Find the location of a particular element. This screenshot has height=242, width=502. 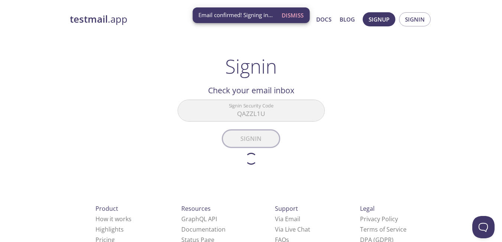

a: Highlights is located at coordinates (110, 229).